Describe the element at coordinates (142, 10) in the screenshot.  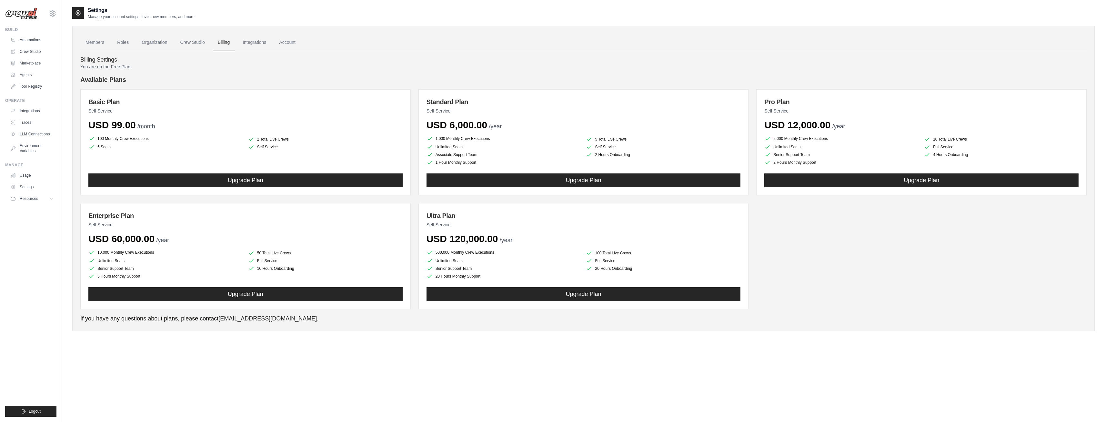
I see `h2: Settings` at that location.